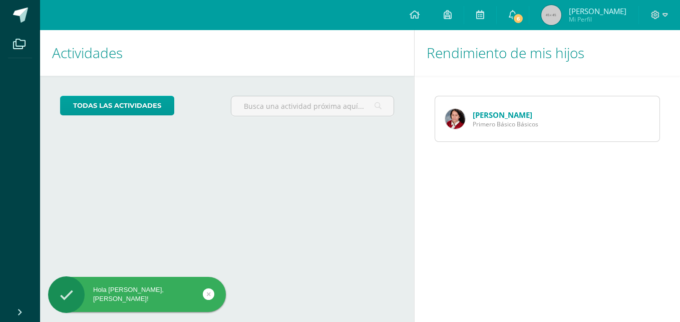  Describe the element at coordinates (312, 106) in the screenshot. I see `input: Busca una actividad próxima aquí...` at that location.